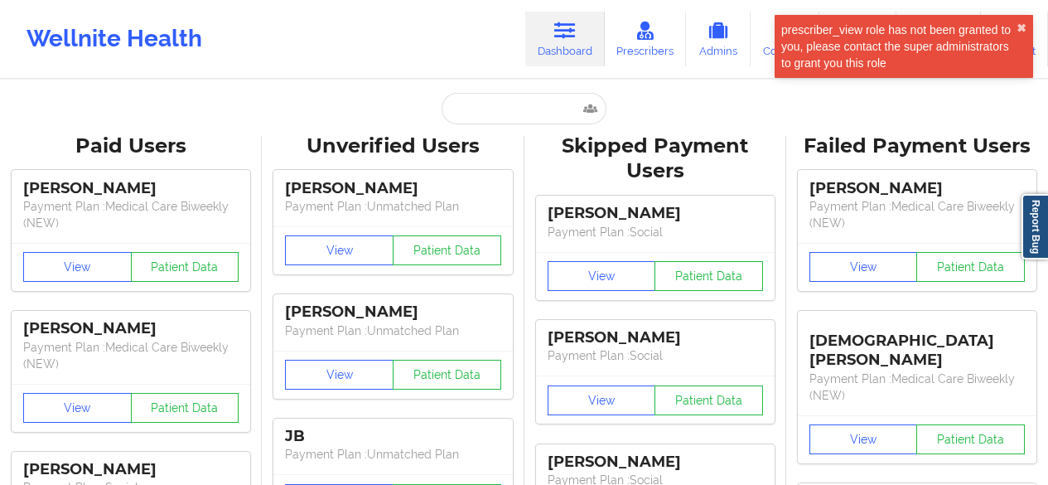 The height and width of the screenshot is (485, 1048). What do you see at coordinates (645, 39) in the screenshot?
I see `a: Prescribers` at bounding box center [645, 39].